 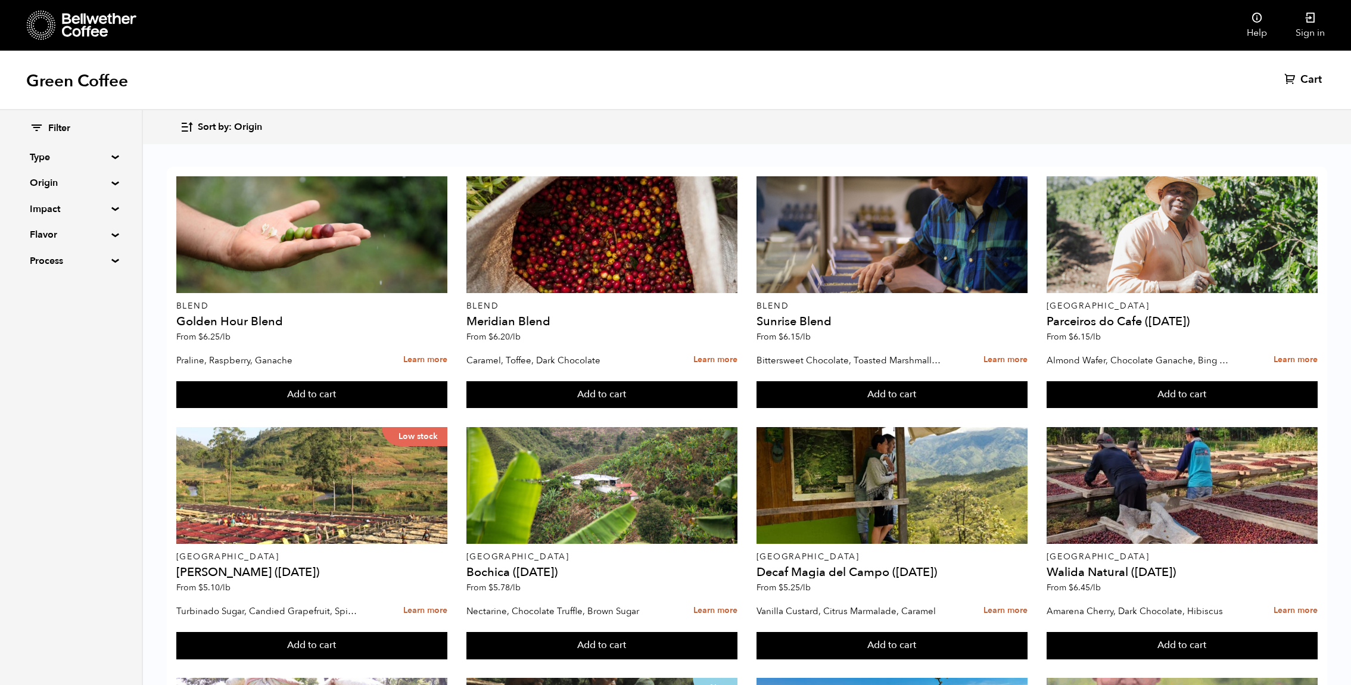 What do you see at coordinates (71, 157) in the screenshot?
I see `summary: Type` at bounding box center [71, 157].